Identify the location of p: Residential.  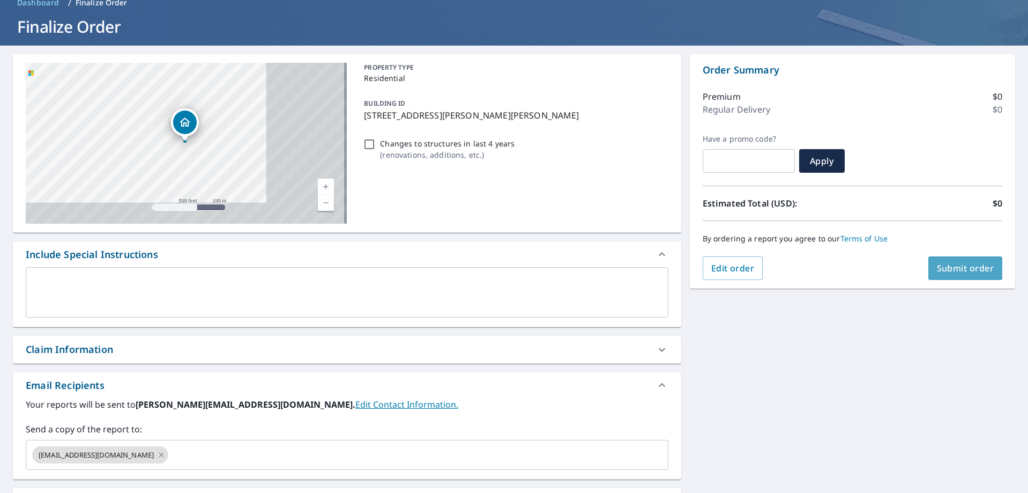
(513, 78).